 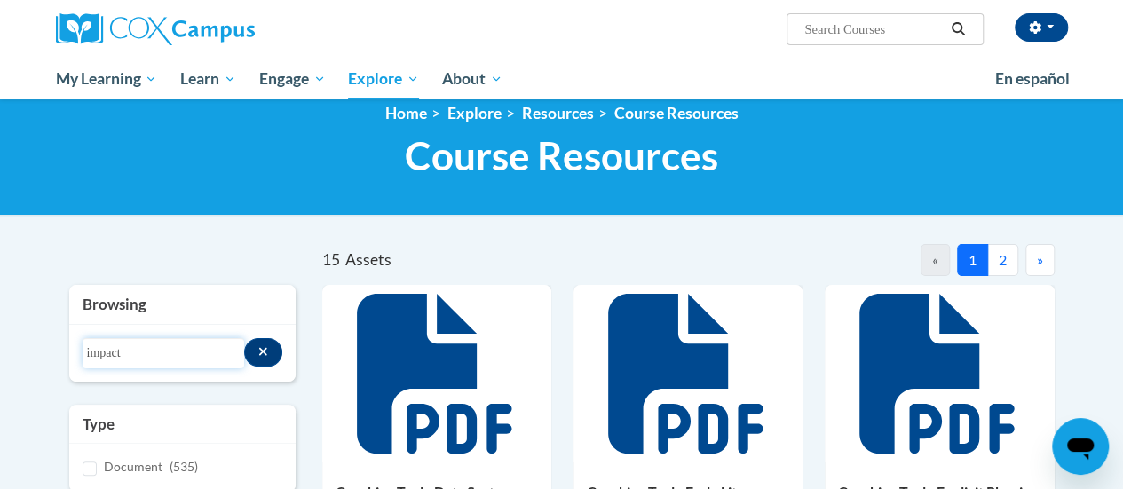 What do you see at coordinates (182, 424) in the screenshot?
I see `h3: Type` at bounding box center [182, 424].